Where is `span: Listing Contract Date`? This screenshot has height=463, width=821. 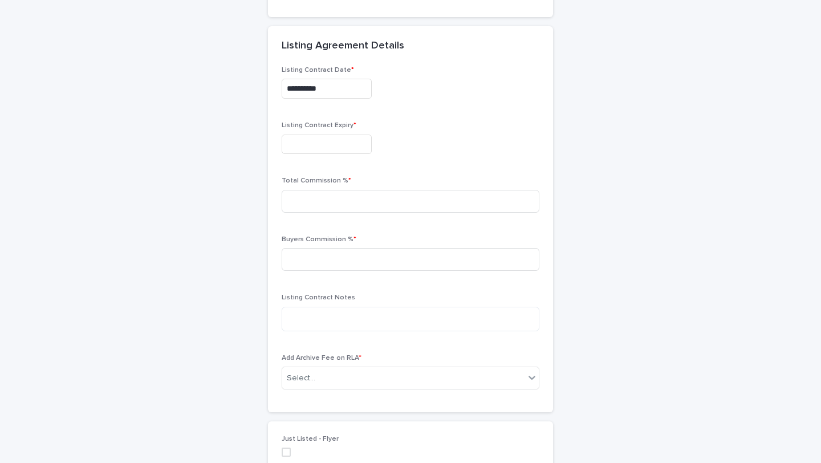 span: Listing Contract Date is located at coordinates (318, 70).